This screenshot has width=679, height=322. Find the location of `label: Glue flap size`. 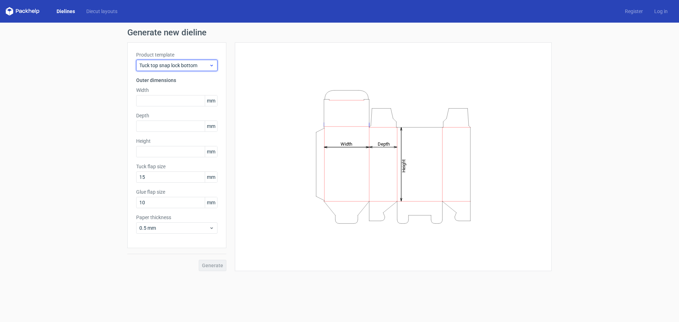

label: Glue flap size is located at coordinates (177, 192).